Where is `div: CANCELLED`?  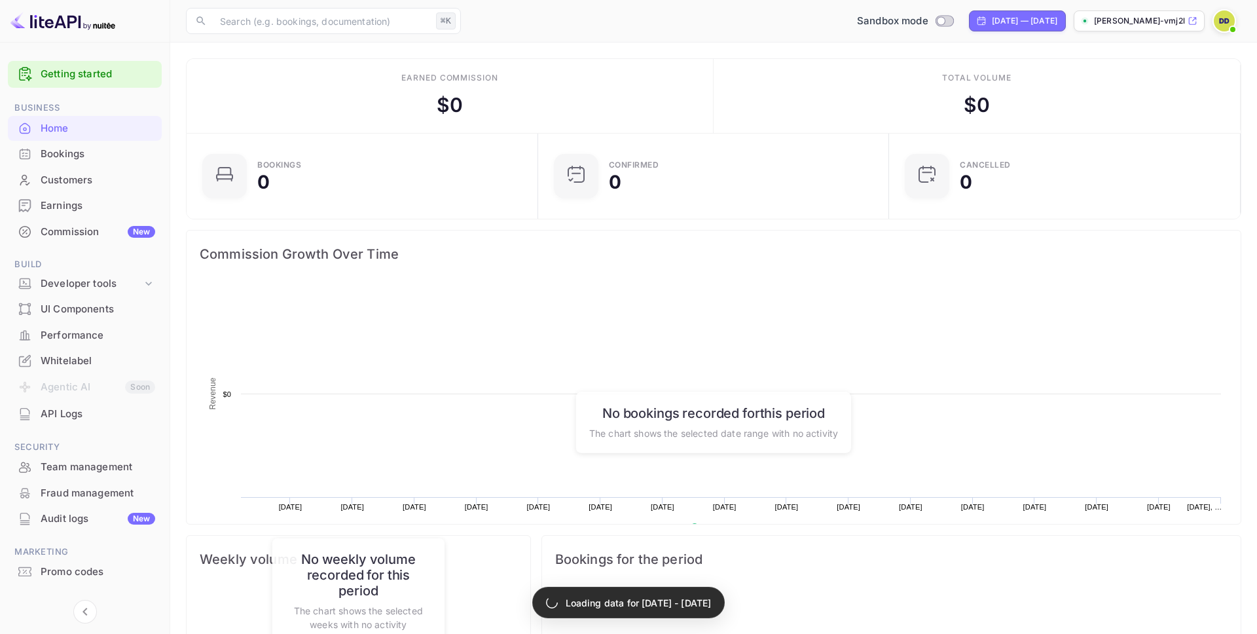
div: CANCELLED is located at coordinates (985, 165).